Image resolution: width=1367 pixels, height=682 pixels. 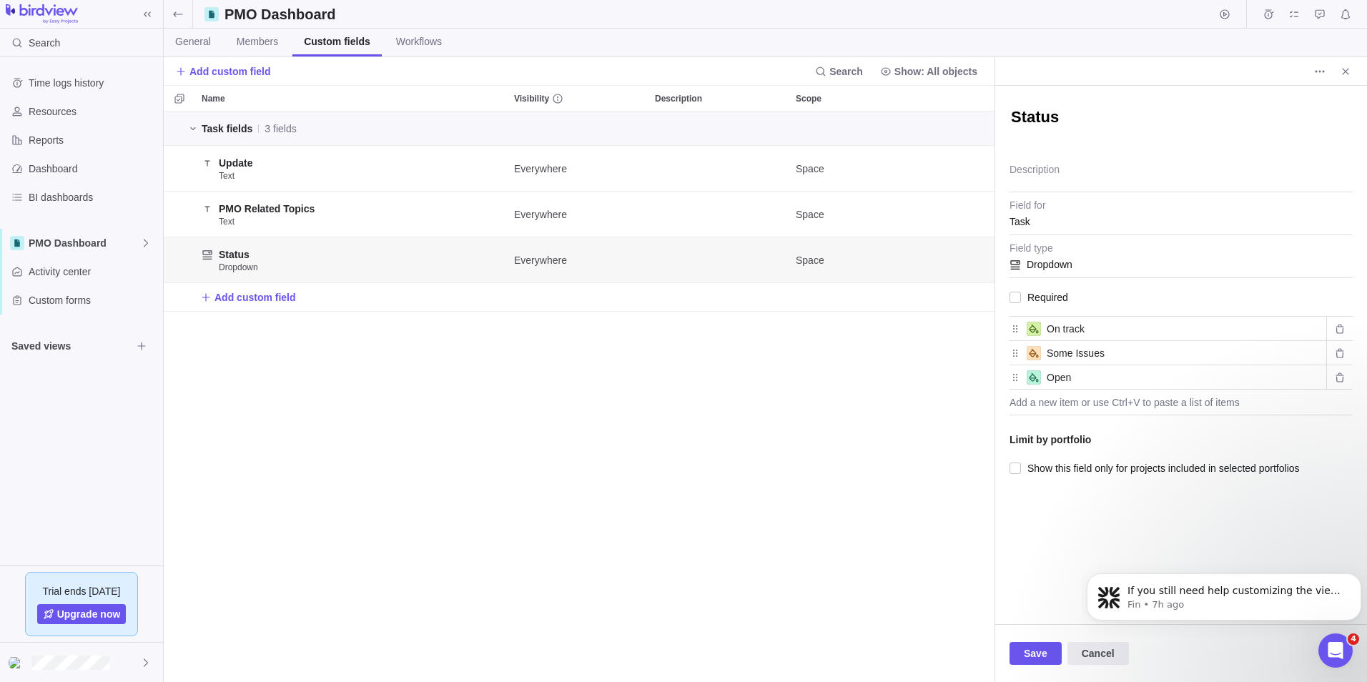 What do you see at coordinates (180, 99) in the screenshot?
I see `span: Selection mode` at bounding box center [180, 99].